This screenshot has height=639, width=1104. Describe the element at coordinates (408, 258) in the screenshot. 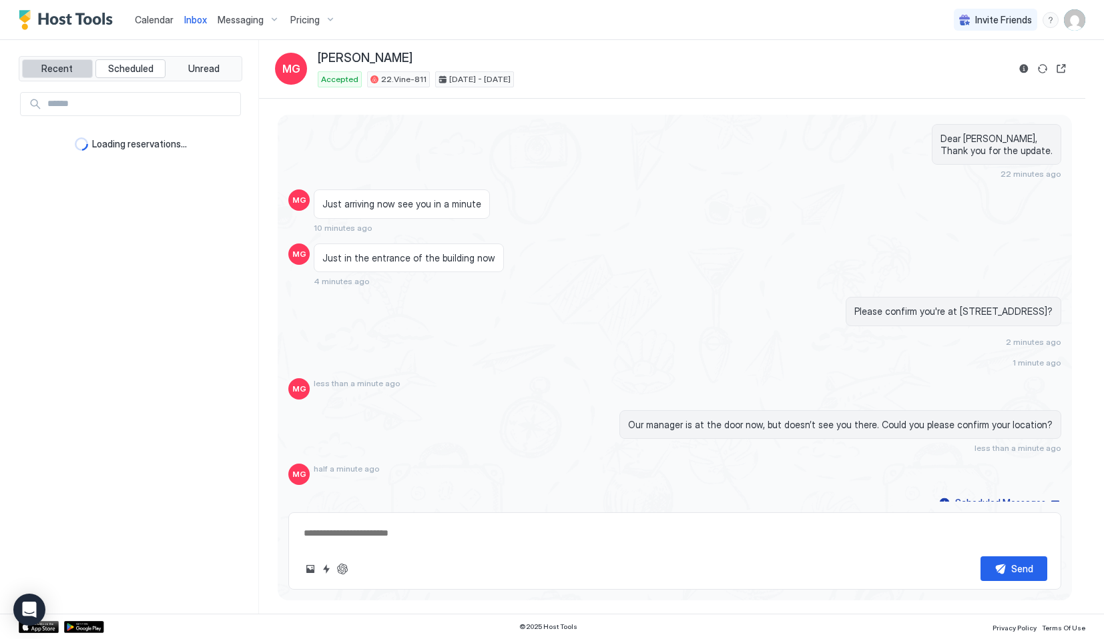

I see `span: Just in the entrance of the building now` at that location.